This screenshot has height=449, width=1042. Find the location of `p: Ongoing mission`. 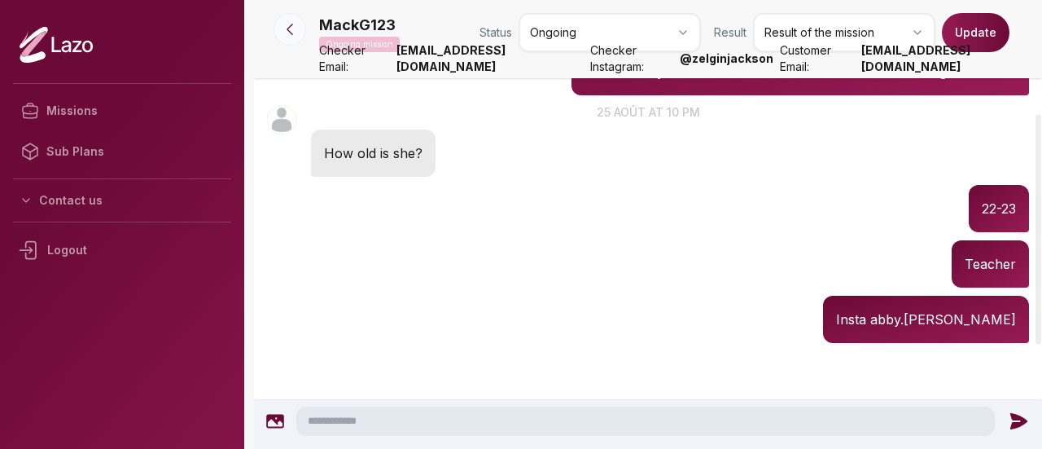

p: Ongoing mission is located at coordinates (359, 44).